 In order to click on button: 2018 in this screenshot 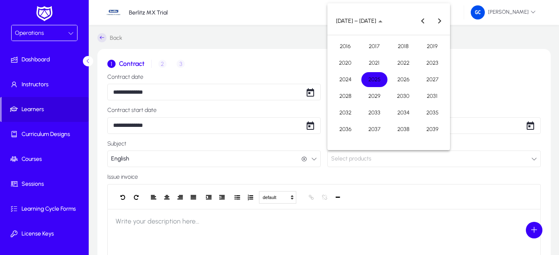, I will do `click(403, 46)`.